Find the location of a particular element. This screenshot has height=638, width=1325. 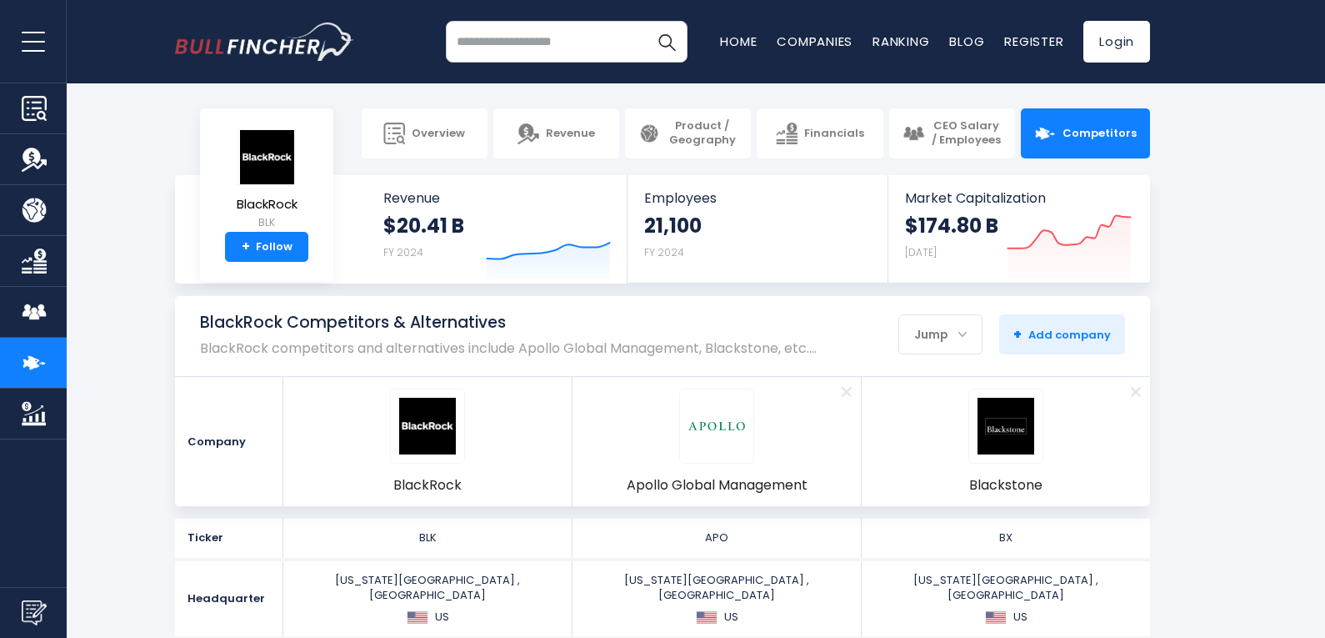

div: BX is located at coordinates (1006, 538).